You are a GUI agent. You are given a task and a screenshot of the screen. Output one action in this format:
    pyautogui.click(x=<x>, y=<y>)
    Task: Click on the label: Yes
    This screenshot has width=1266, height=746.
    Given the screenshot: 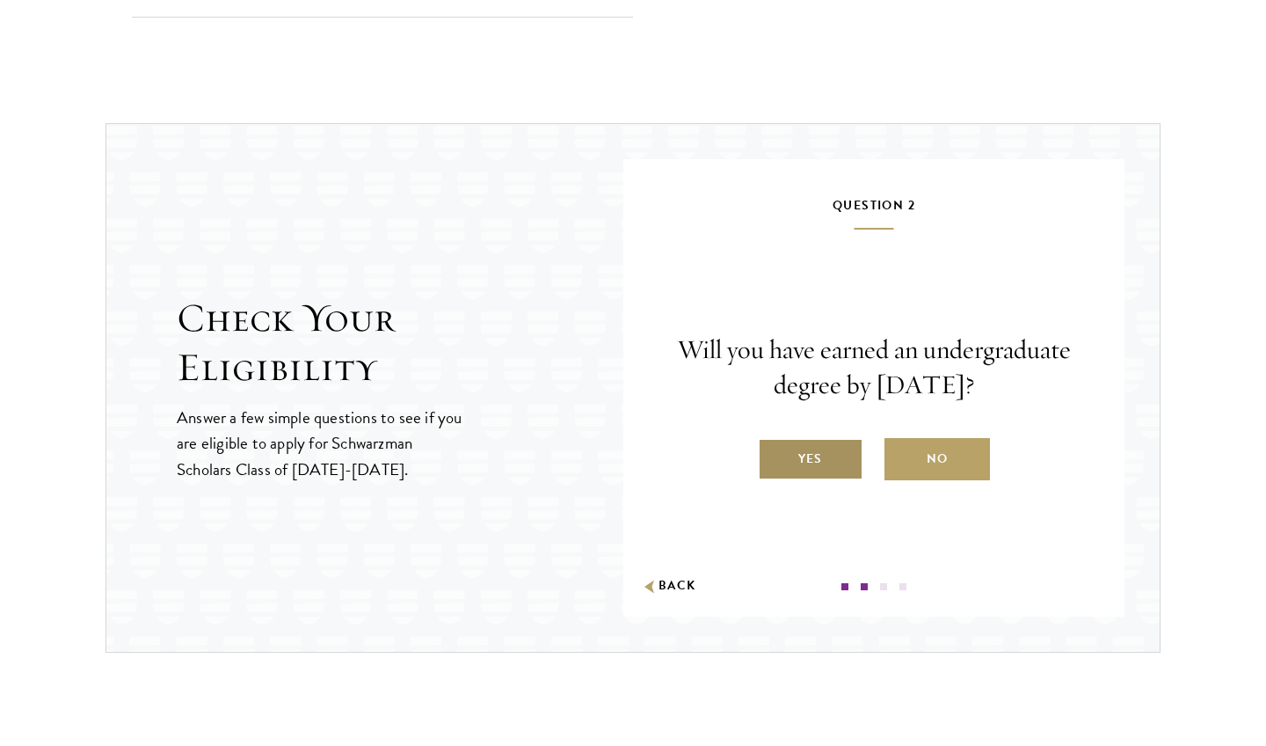 What is the action you would take?
    pyautogui.click(x=811, y=459)
    